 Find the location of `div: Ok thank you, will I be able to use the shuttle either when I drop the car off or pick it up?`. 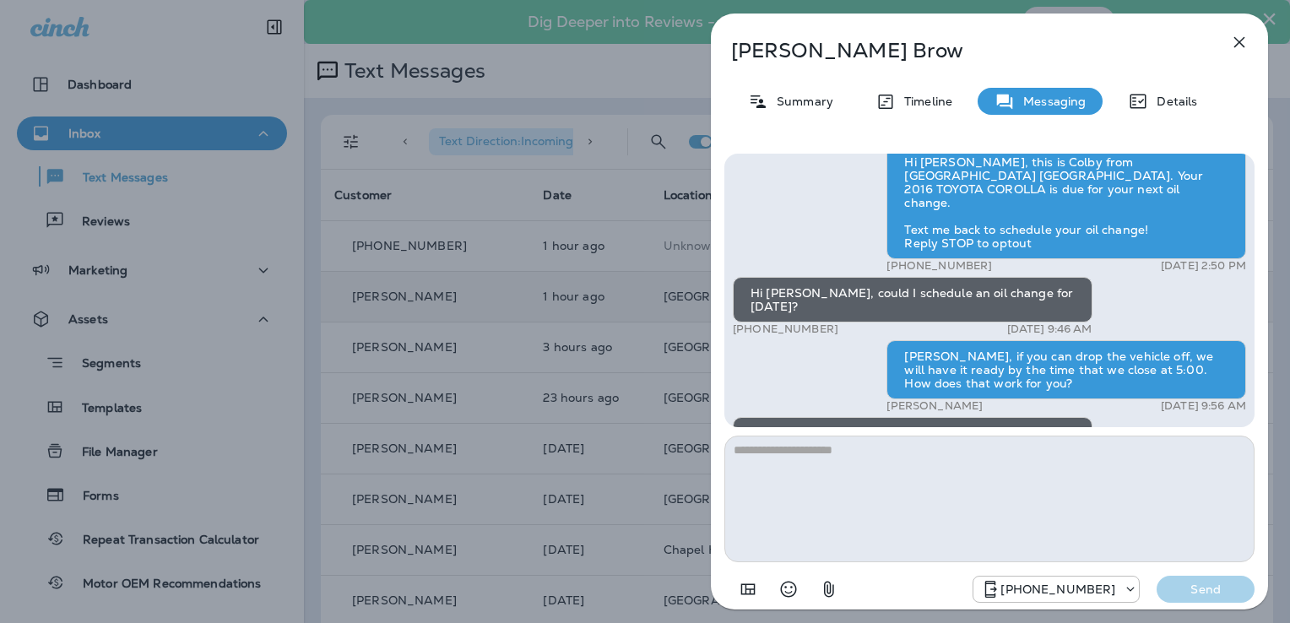

div: Ok thank you, will I be able to use the shuttle either when I drop the car off or pick it up? is located at coordinates (913, 440).